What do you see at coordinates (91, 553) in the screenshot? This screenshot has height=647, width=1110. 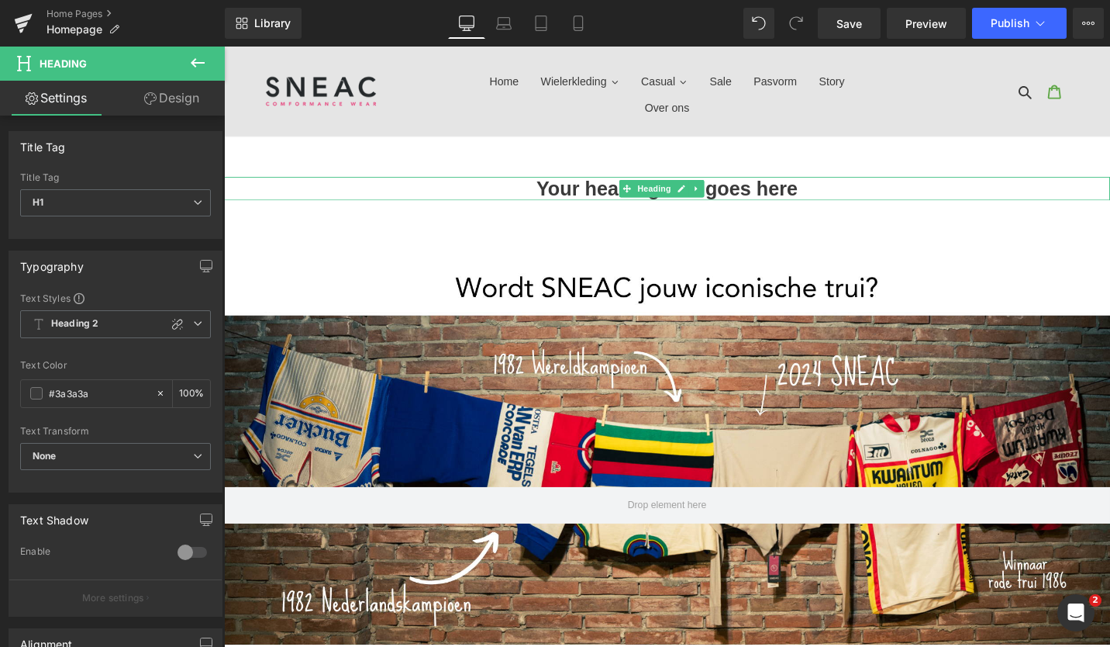 I see `div: Enable` at bounding box center [91, 553].